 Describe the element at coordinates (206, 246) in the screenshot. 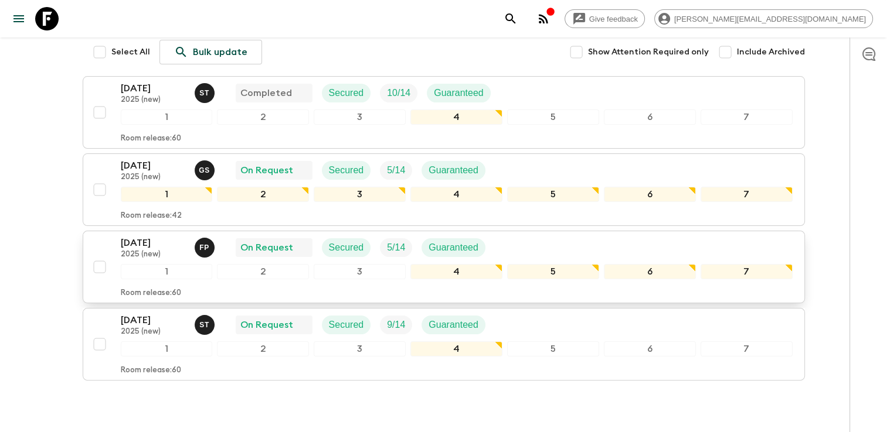

I see `span: Federico Poletti` at that location.